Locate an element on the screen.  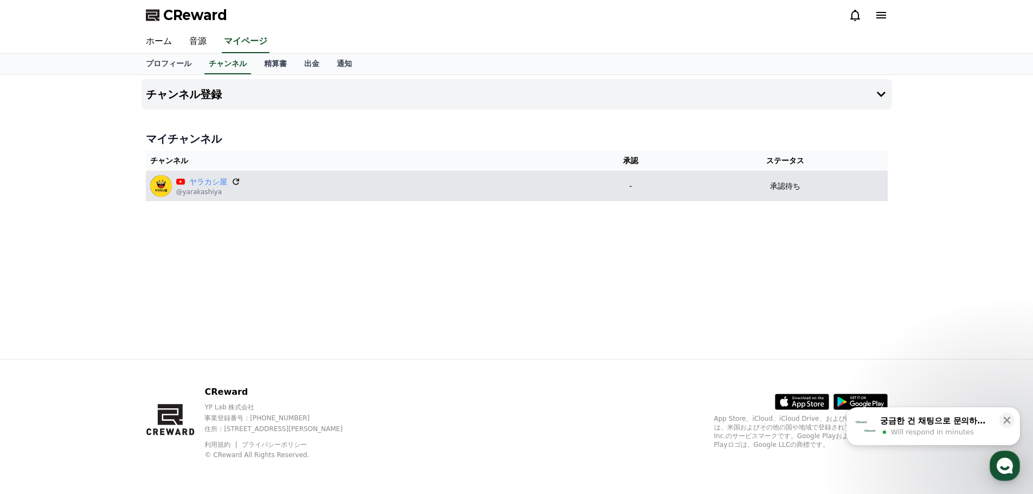
th: チャンネル is located at coordinates (362, 161).